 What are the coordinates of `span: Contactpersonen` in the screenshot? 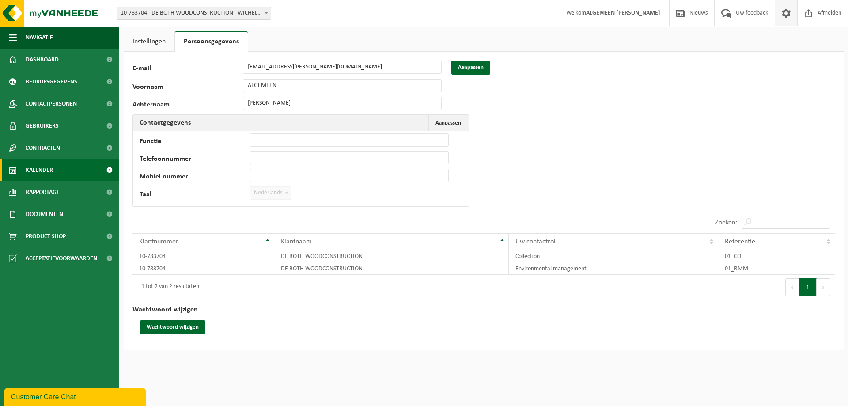 It's located at (51, 104).